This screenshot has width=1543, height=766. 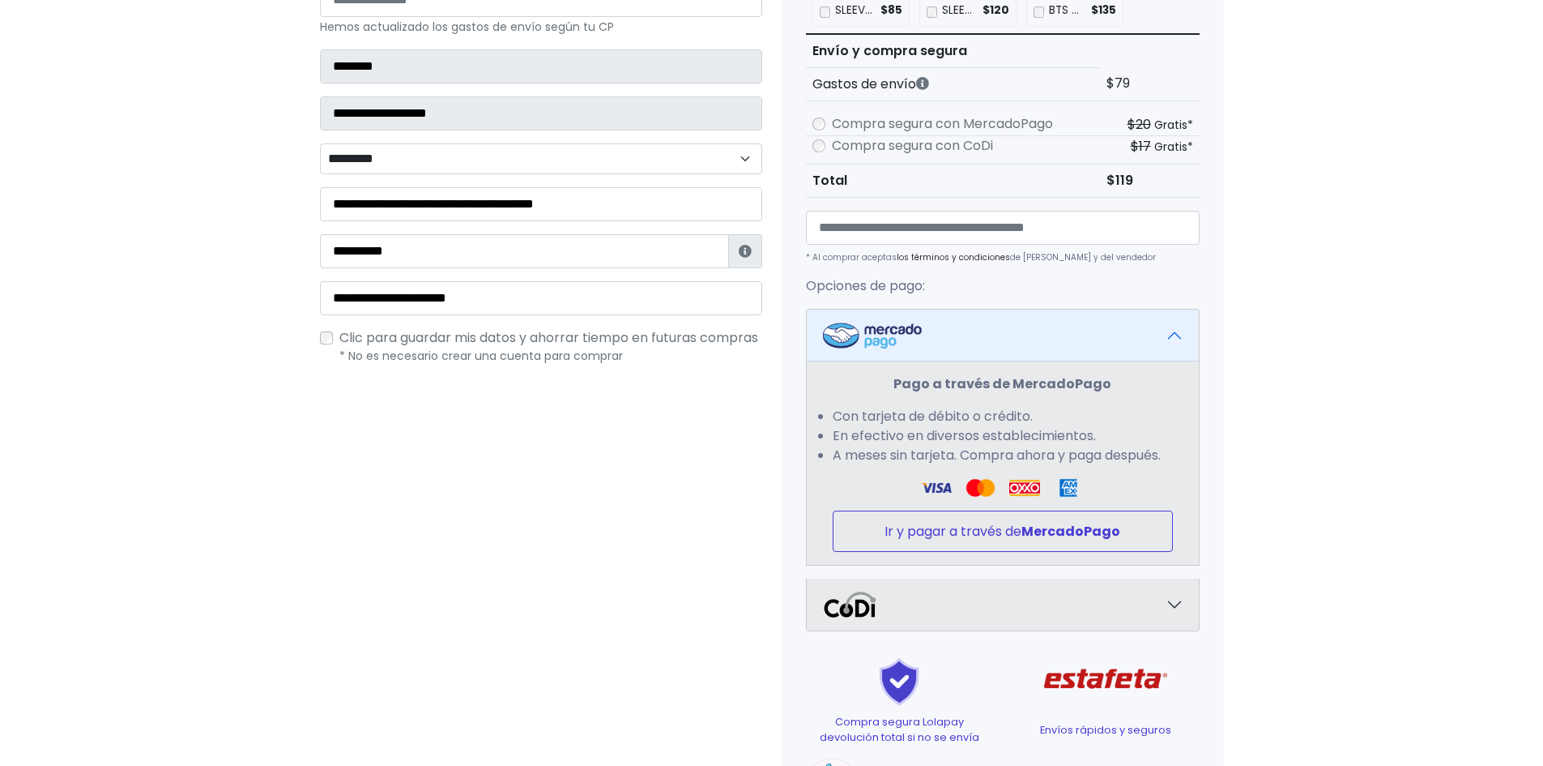 I want to click on i: Estafeta lo usará para ponerse en contacto en caso de tener algún problema con el envío, so click(x=745, y=251).